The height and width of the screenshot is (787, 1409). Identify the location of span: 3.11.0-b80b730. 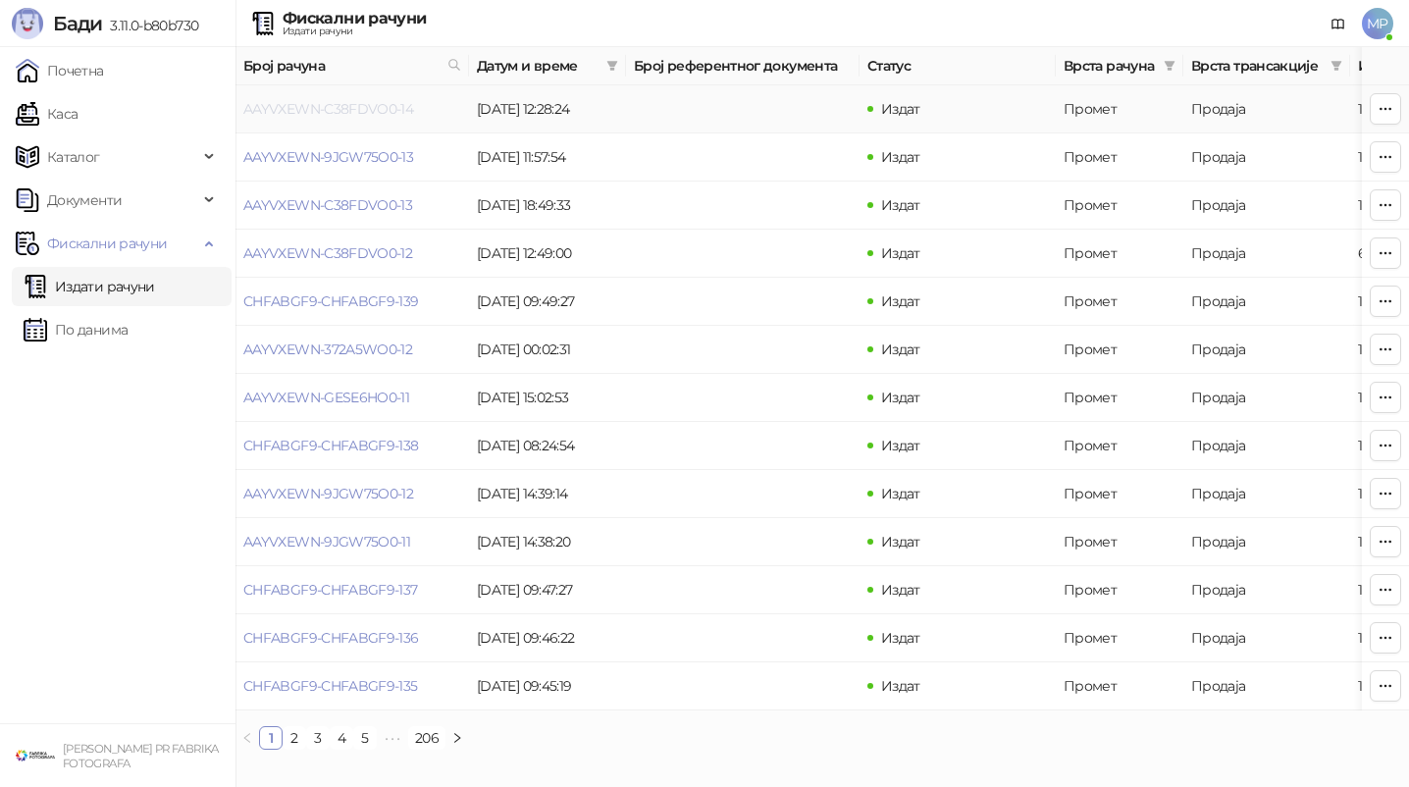
(150, 26).